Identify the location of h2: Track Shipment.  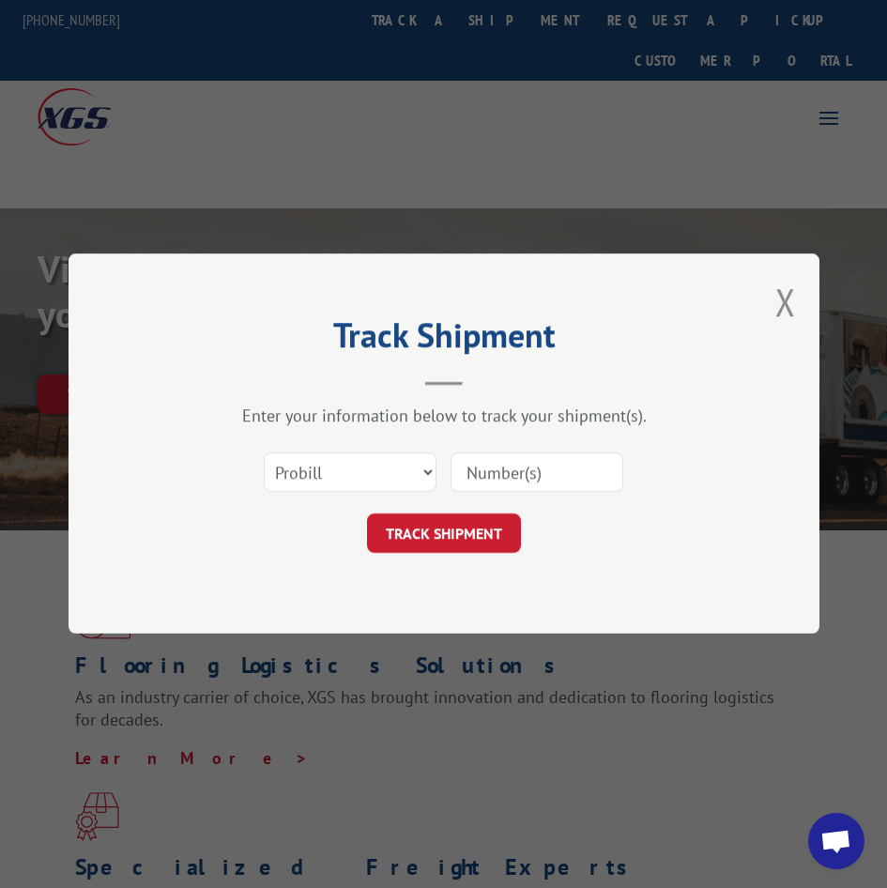
(444, 340).